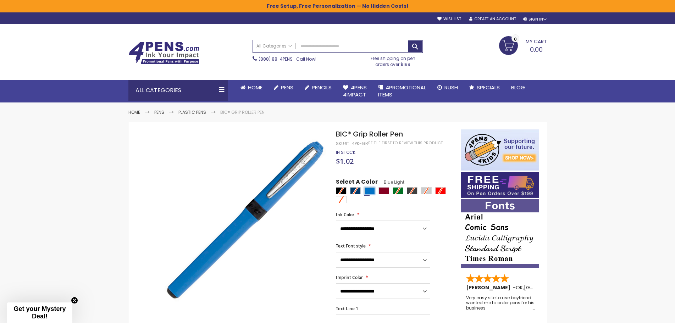  I want to click on span: 0.00, so click(536, 49).